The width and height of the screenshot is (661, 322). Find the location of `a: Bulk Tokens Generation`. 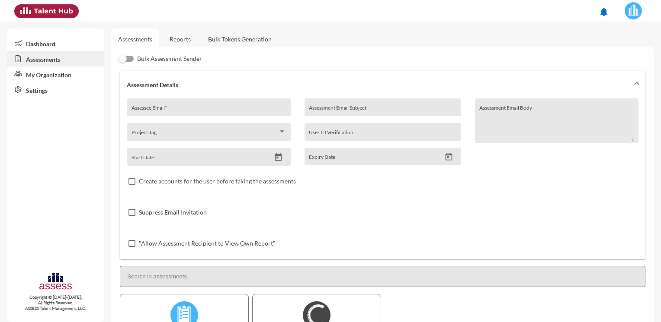

a: Bulk Tokens Generation is located at coordinates (239, 39).